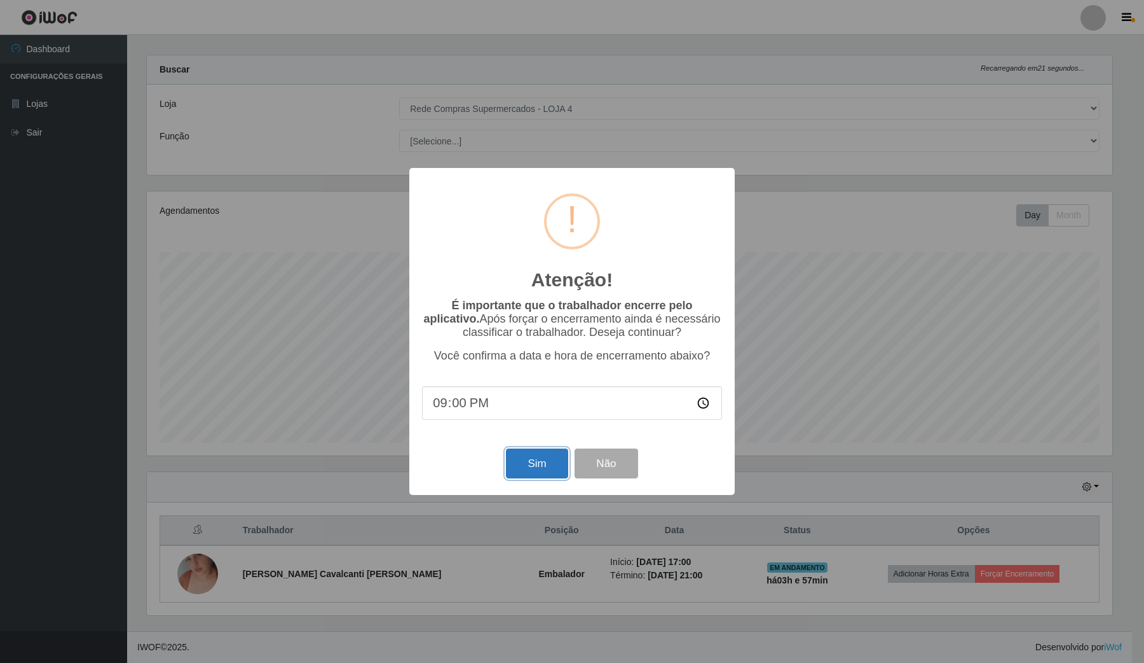 The image size is (1144, 663). I want to click on button: Não, so click(606, 463).